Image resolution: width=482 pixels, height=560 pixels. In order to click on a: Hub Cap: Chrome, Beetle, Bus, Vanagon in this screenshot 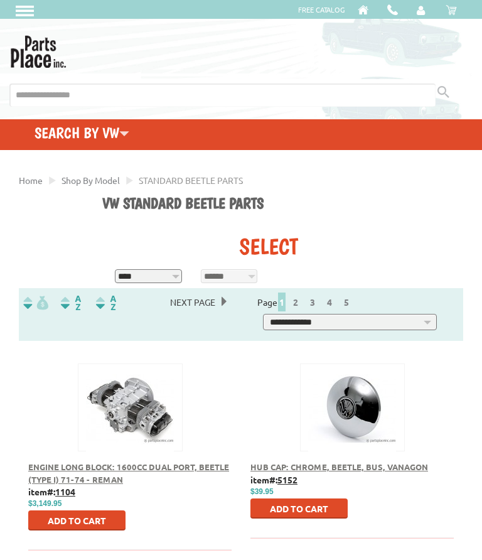, I will do `click(339, 466)`.